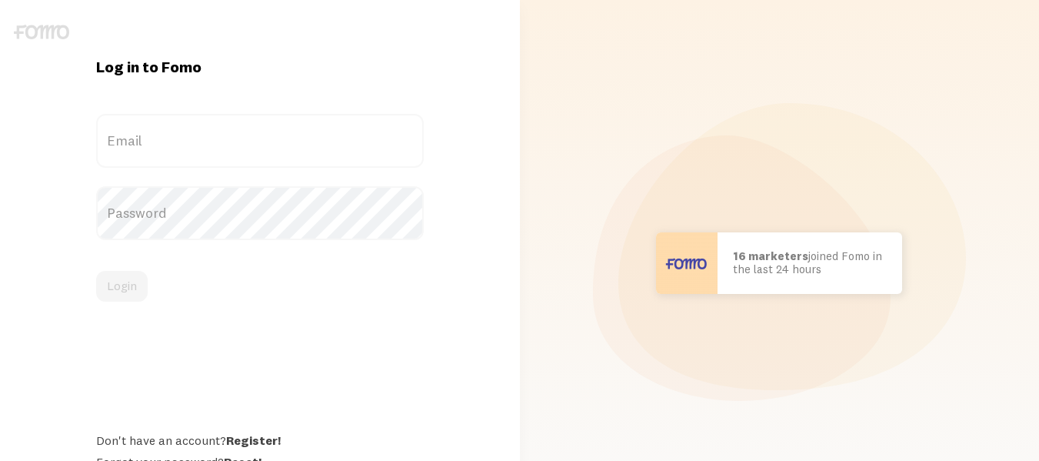 This screenshot has width=1039, height=461. Describe the element at coordinates (253, 440) in the screenshot. I see `a: Register!` at that location.